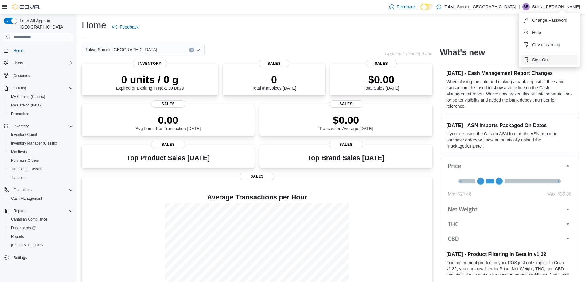 The height and width of the screenshot is (282, 585). What do you see at coordinates (42, 88) in the screenshot?
I see `span: Catalog` at bounding box center [42, 88].